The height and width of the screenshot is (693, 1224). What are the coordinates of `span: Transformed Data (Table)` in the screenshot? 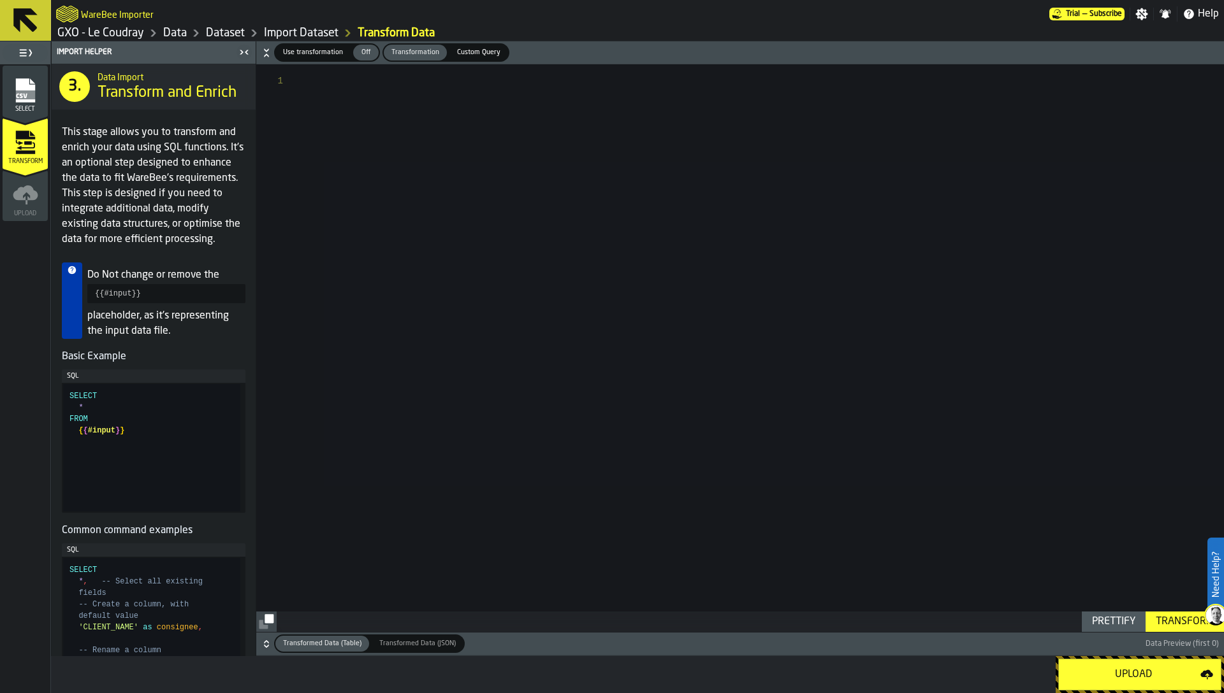 It's located at (322, 644).